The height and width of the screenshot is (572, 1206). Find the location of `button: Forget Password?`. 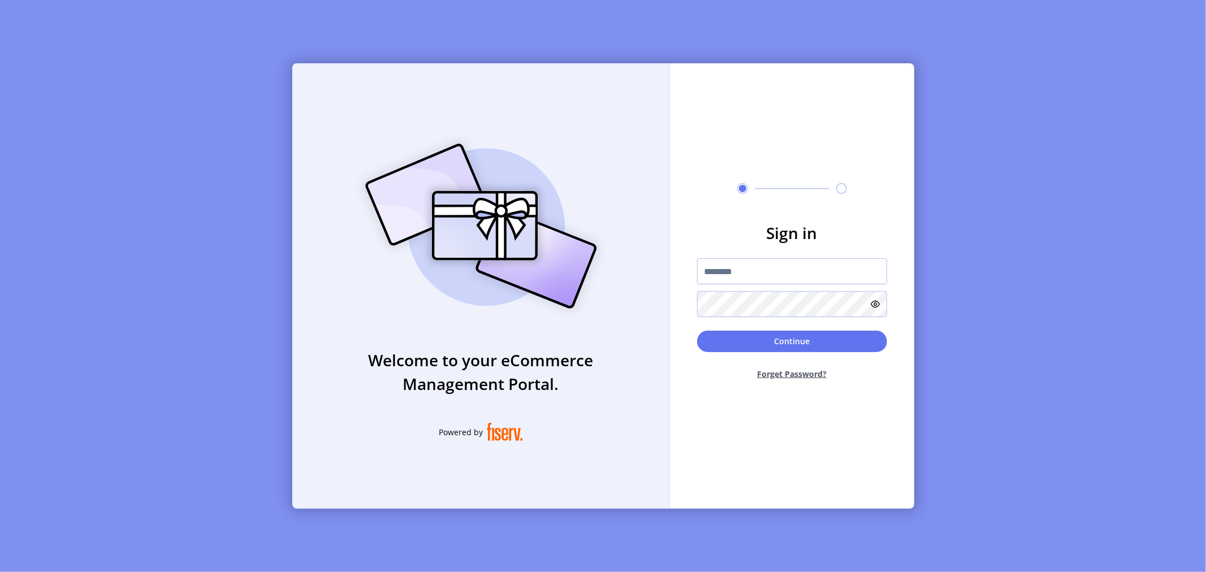

button: Forget Password? is located at coordinates (792, 374).